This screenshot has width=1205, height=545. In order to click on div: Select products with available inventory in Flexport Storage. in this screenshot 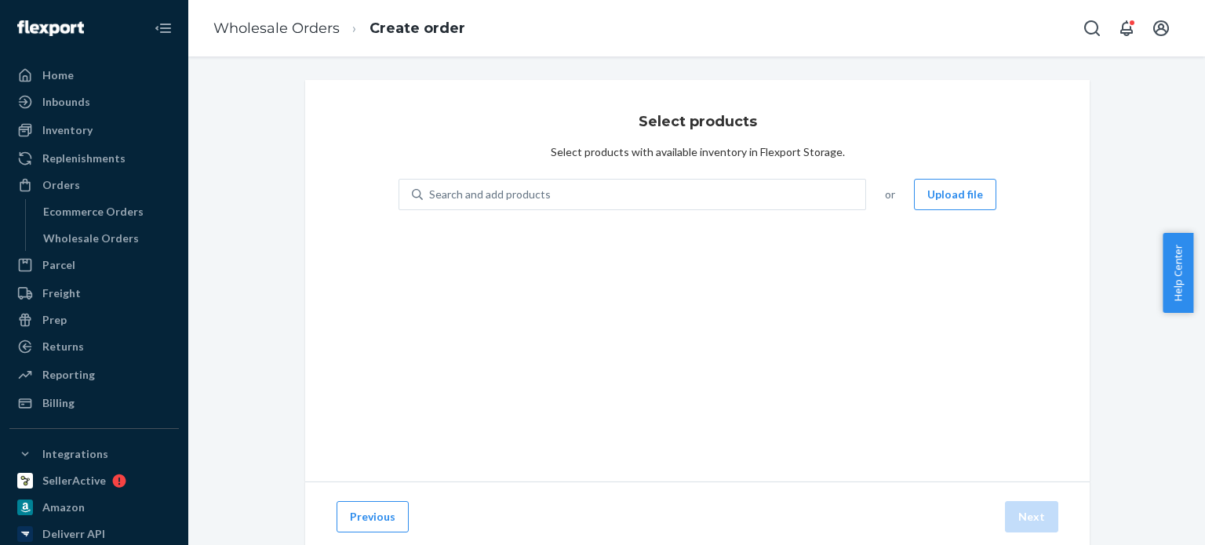, I will do `click(697, 152)`.